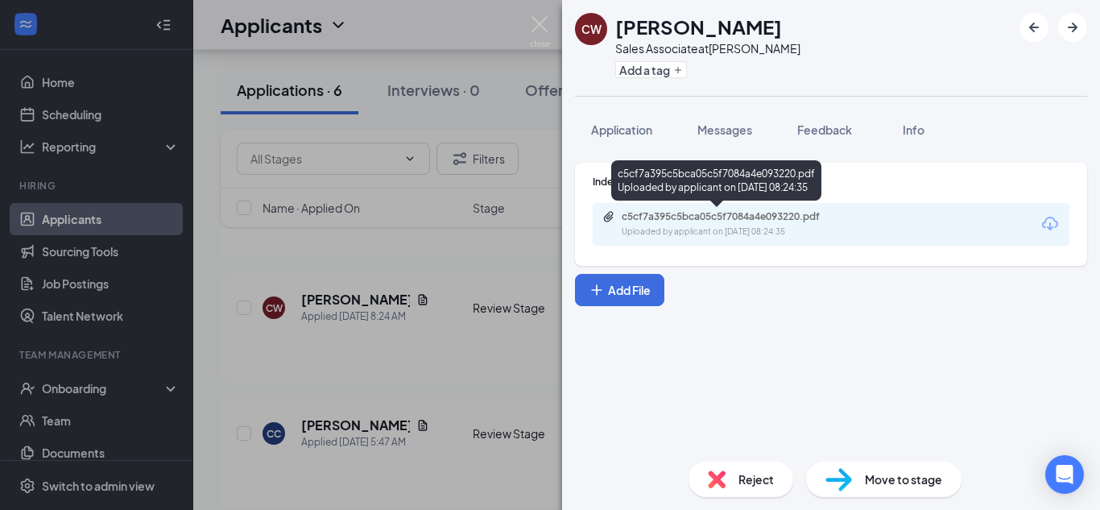 This screenshot has height=510, width=1100. Describe the element at coordinates (725, 130) in the screenshot. I see `span: Messages` at that location.